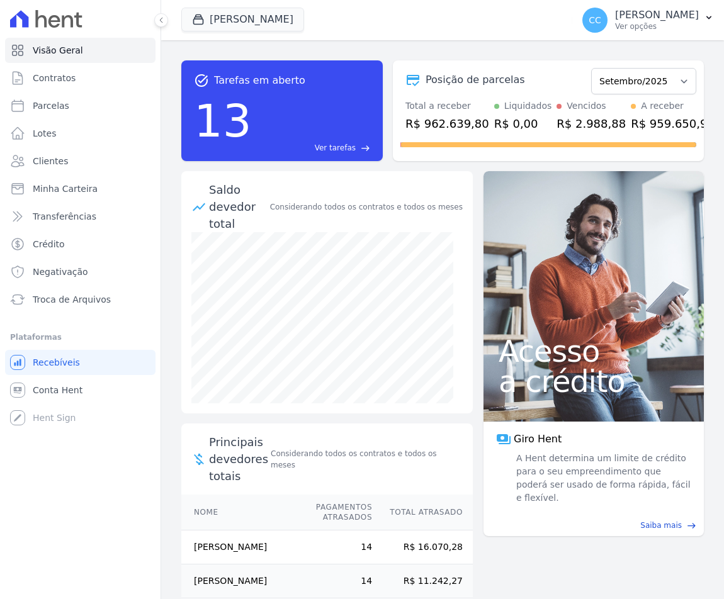 The image size is (724, 599). What do you see at coordinates (661, 525) in the screenshot?
I see `span: Saiba mais` at bounding box center [661, 525].